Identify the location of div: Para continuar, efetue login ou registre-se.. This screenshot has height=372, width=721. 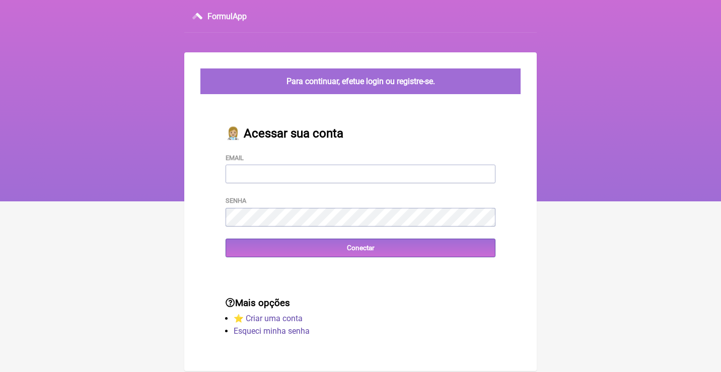
(360, 81).